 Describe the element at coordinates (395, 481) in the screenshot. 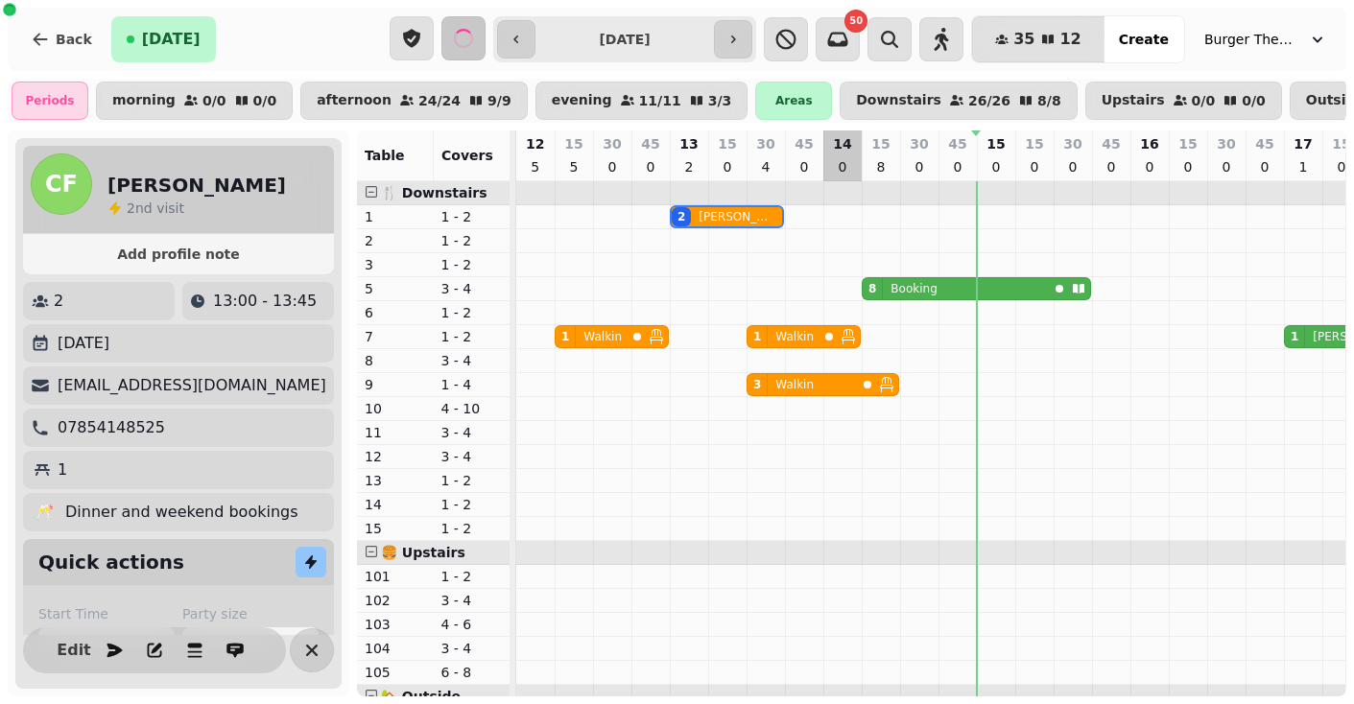

I see `p: 13` at that location.